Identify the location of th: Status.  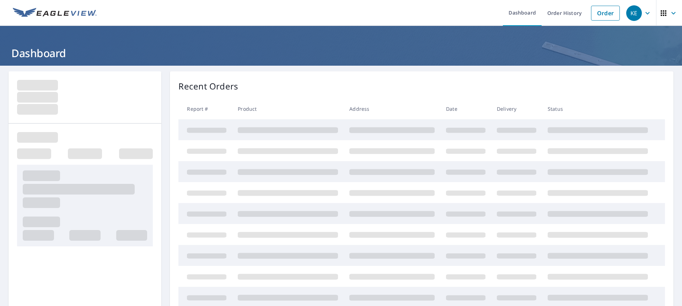
(598, 109).